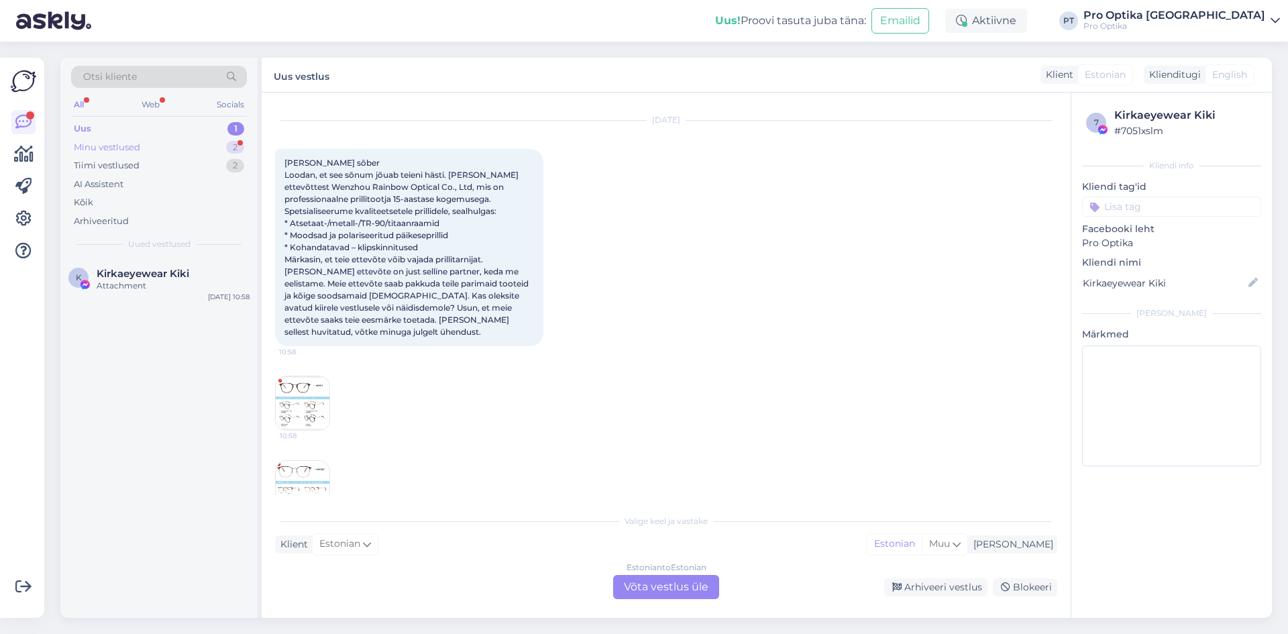  What do you see at coordinates (159, 244) in the screenshot?
I see `span: Uued vestlused` at bounding box center [159, 244].